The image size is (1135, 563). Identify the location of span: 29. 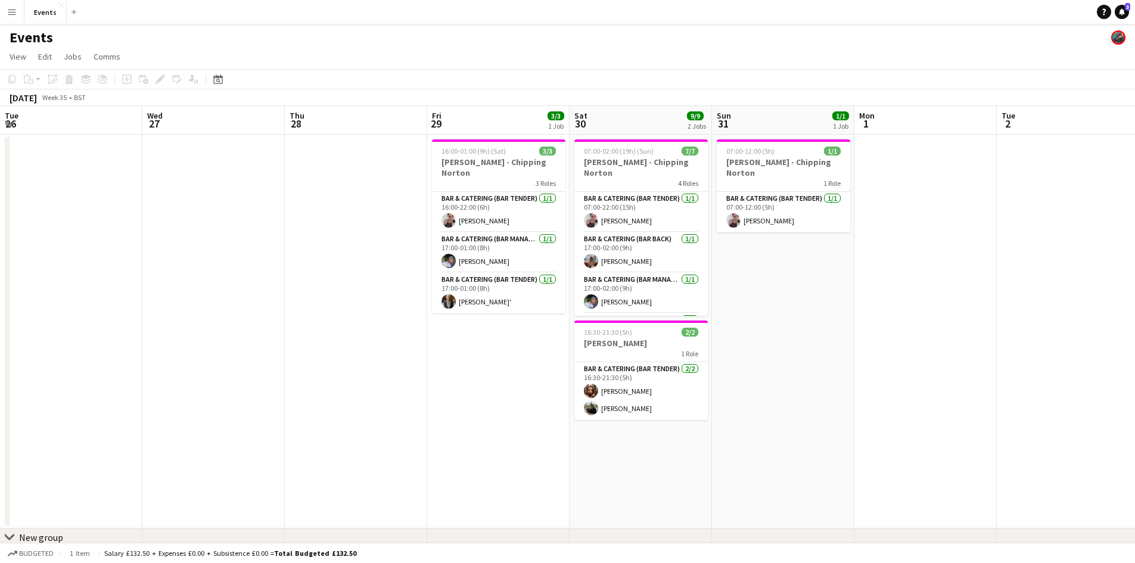
(435, 123).